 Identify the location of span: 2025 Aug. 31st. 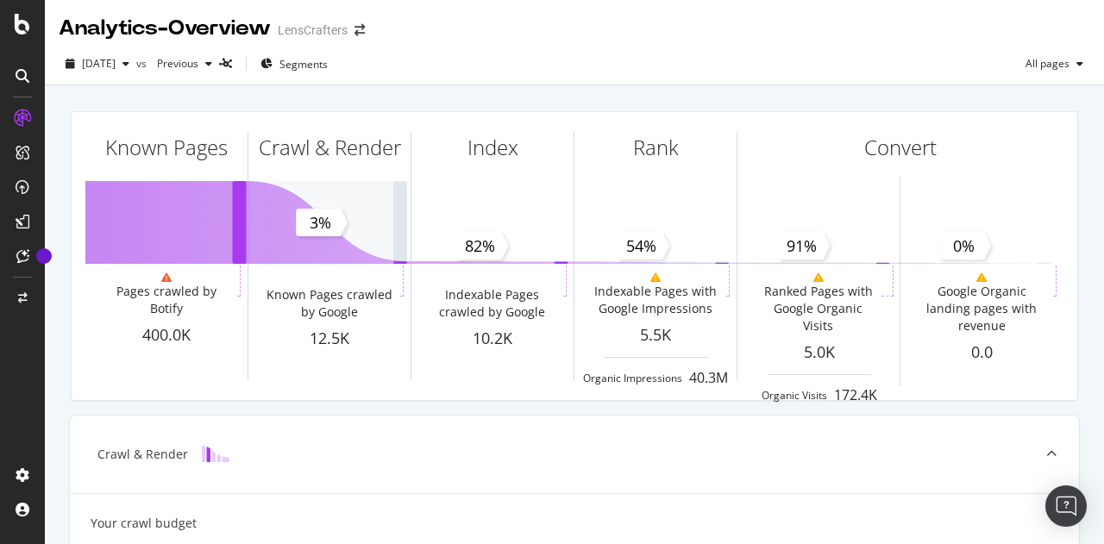
(98, 63).